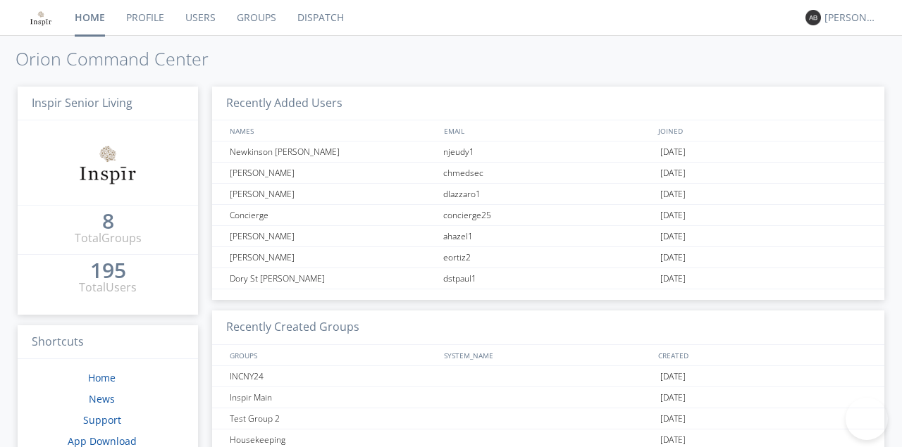 The image size is (902, 447). I want to click on div: GROUPS, so click(331, 355).